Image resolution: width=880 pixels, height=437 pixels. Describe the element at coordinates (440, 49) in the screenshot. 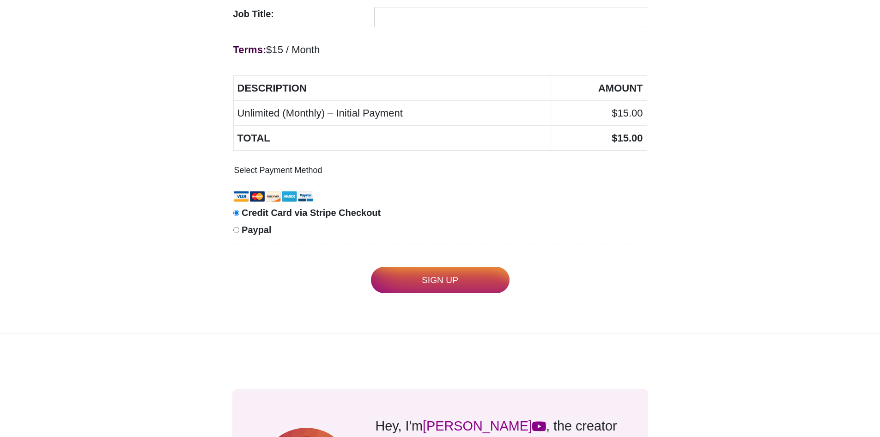

I see `div: $15 / Month` at that location.